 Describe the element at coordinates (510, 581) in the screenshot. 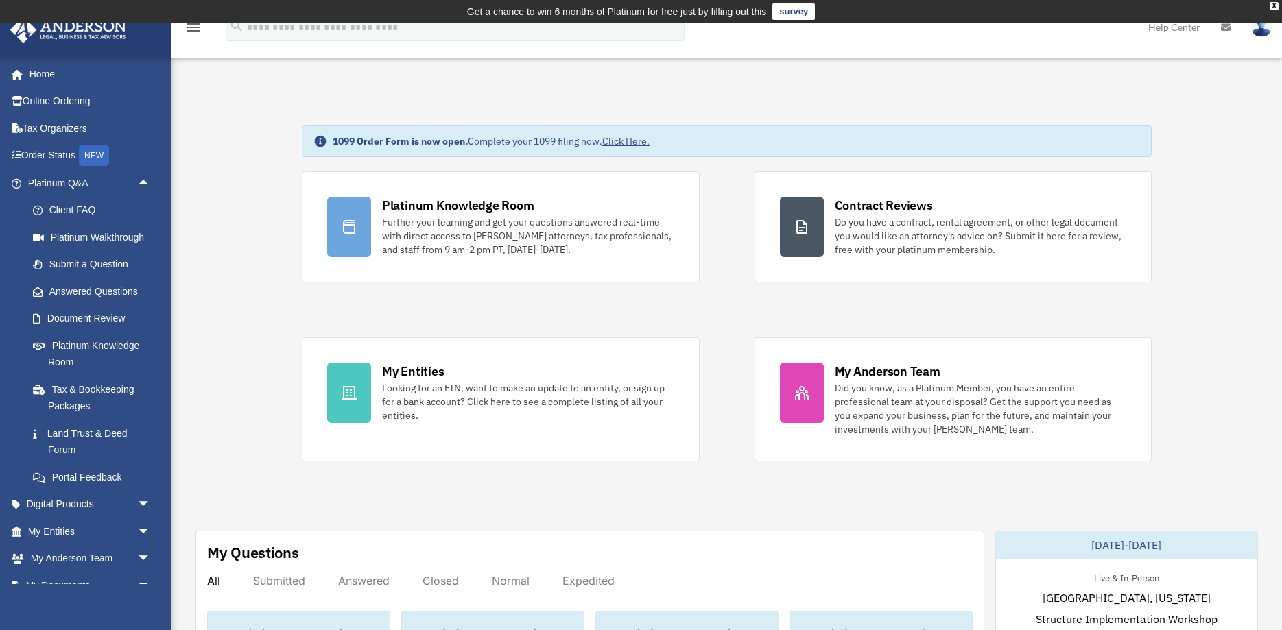

I see `div: Normal` at that location.